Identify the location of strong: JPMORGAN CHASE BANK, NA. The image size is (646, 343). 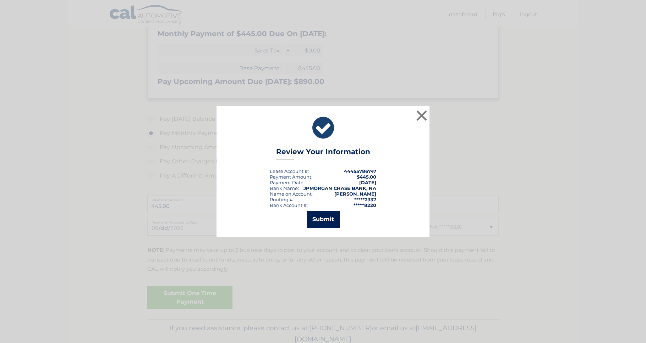
(339, 188).